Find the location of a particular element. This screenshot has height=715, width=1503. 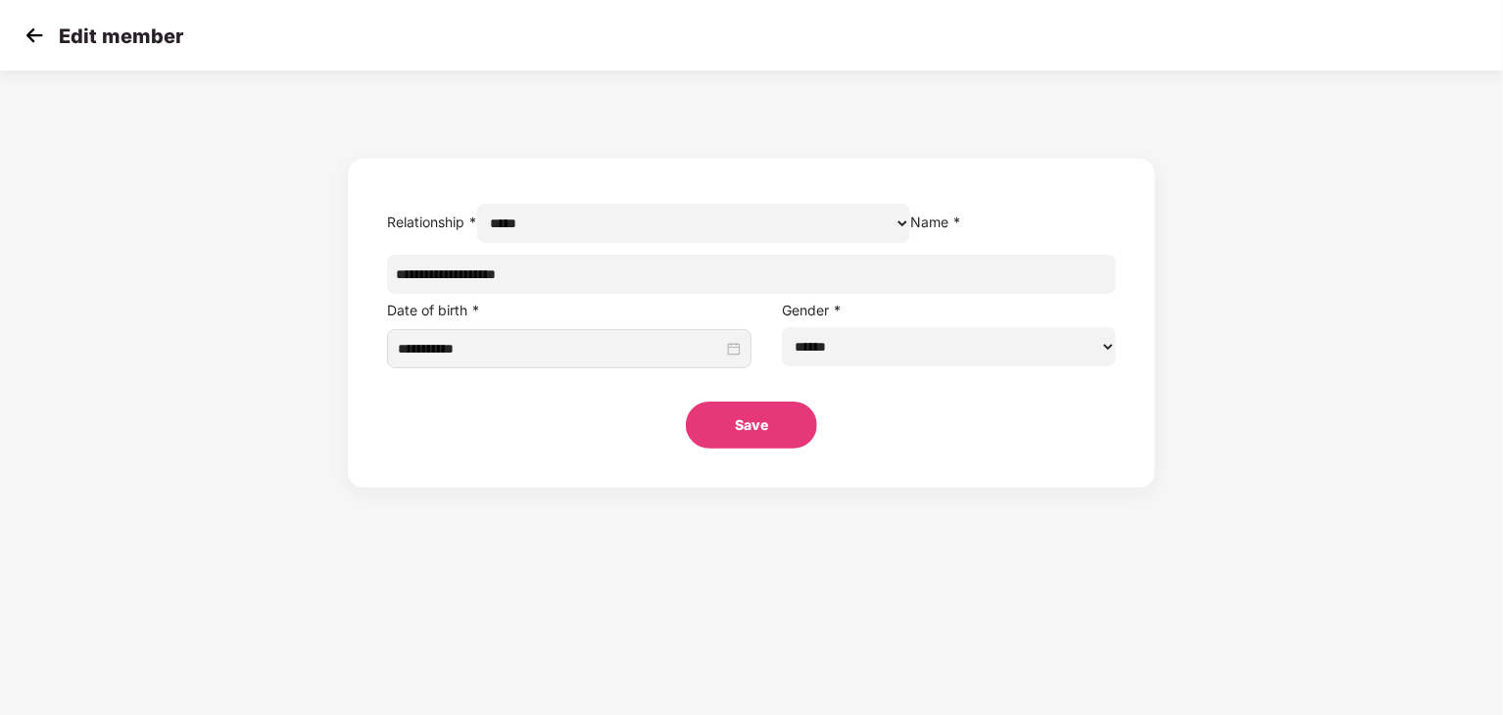

p: Edit member is located at coordinates (120, 36).